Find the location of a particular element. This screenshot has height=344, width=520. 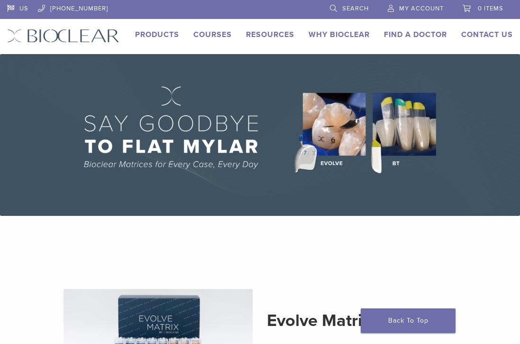

img: Bioclear is located at coordinates (63, 36).